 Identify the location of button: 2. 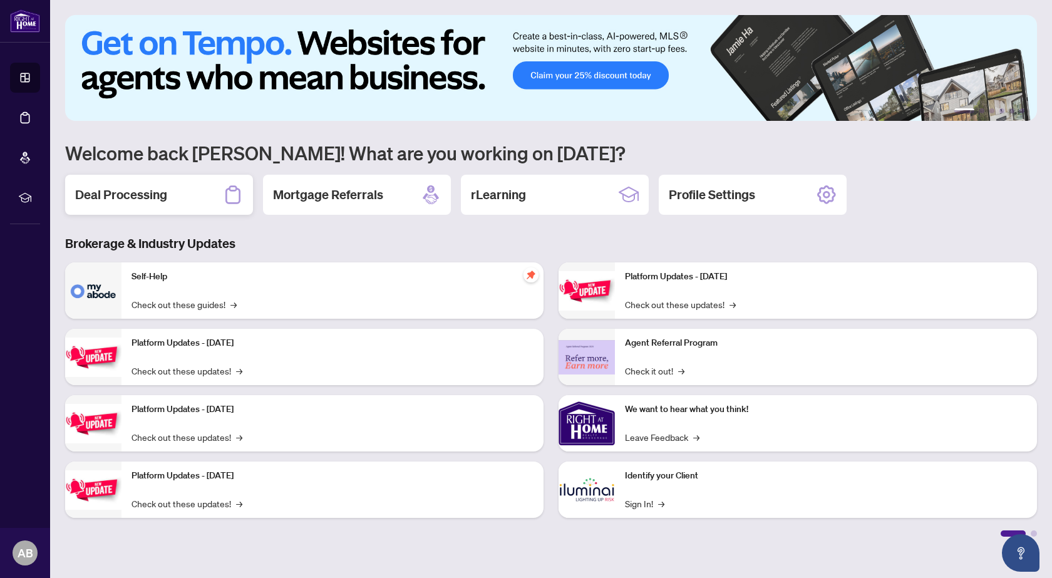
(982, 111).